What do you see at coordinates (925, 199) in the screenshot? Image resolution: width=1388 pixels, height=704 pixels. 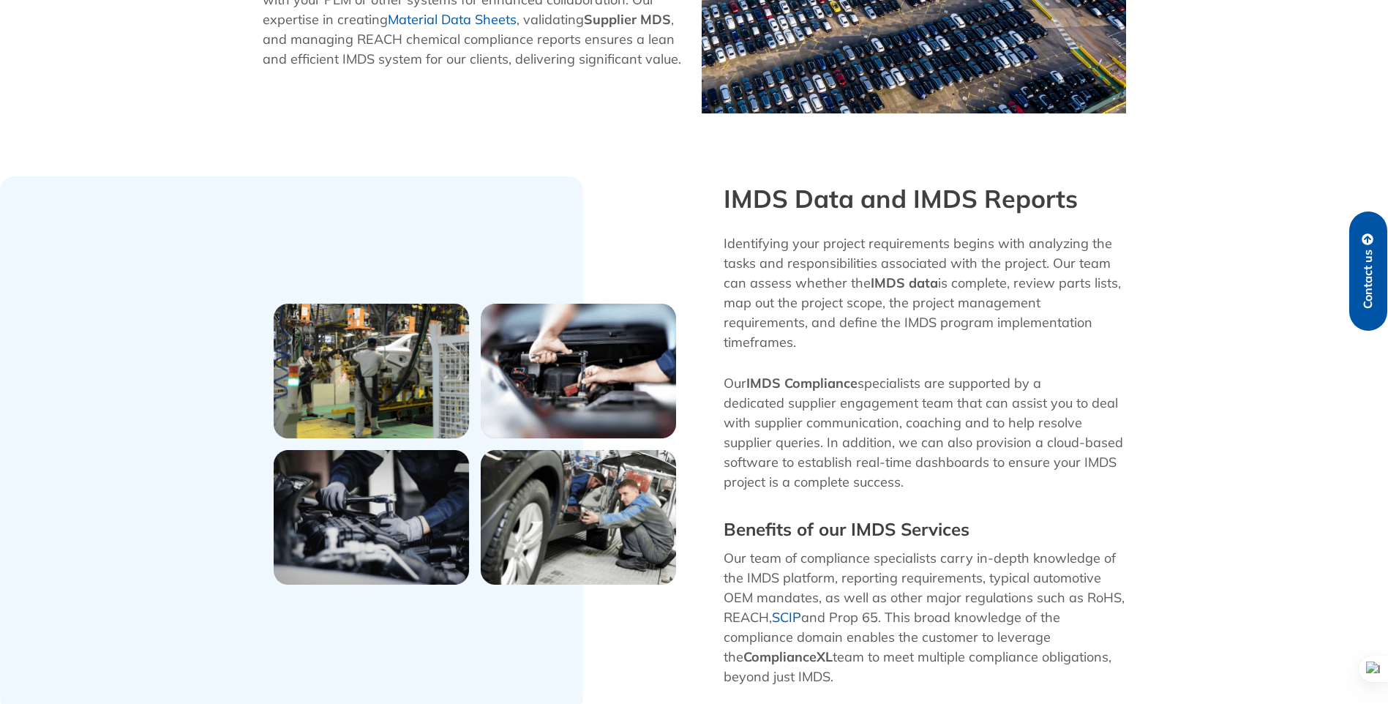 I see `h3: IMDS Data and IMDS Reports` at bounding box center [925, 199].